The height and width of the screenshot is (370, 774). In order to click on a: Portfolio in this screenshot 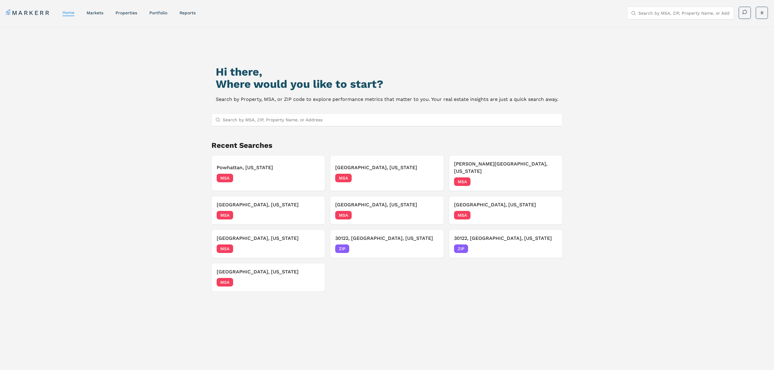, I will do `click(158, 13)`.